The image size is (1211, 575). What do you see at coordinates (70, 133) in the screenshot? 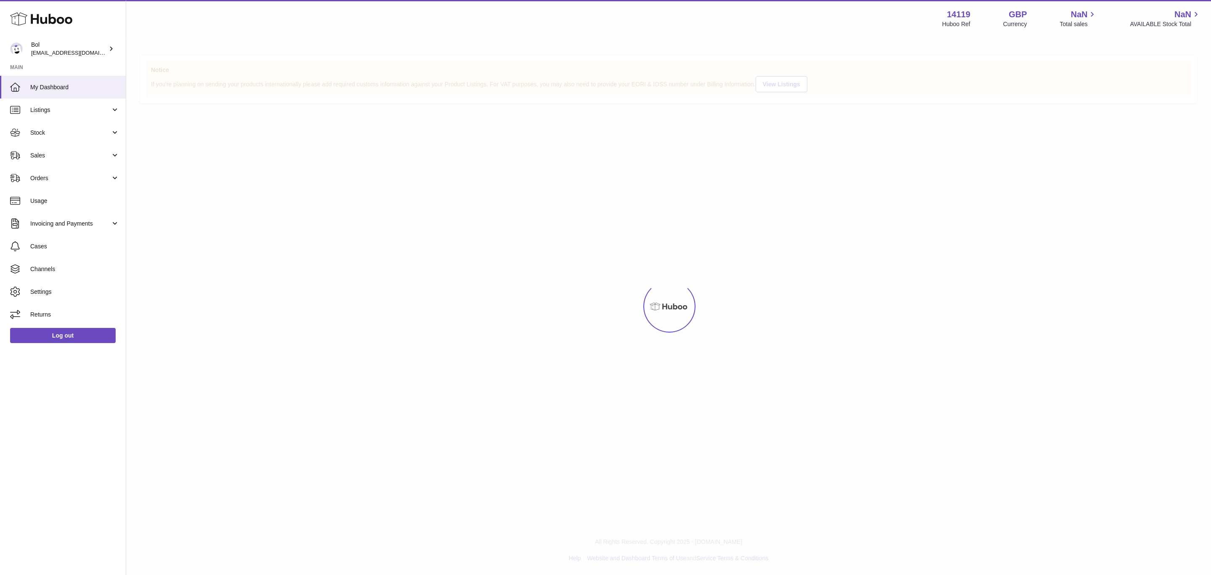
I see `span: Stock` at bounding box center [70, 133].